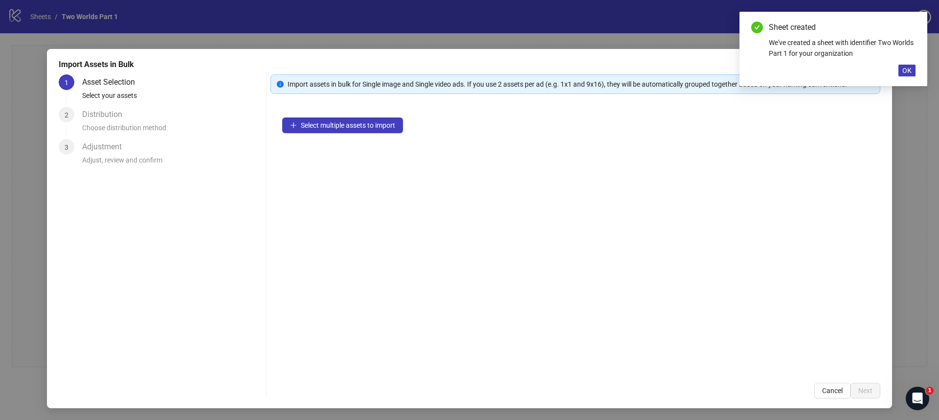  Describe the element at coordinates (842, 48) in the screenshot. I see `div: We've created a sheet with identifier Two Worlds Part 1 for your organization` at that location.